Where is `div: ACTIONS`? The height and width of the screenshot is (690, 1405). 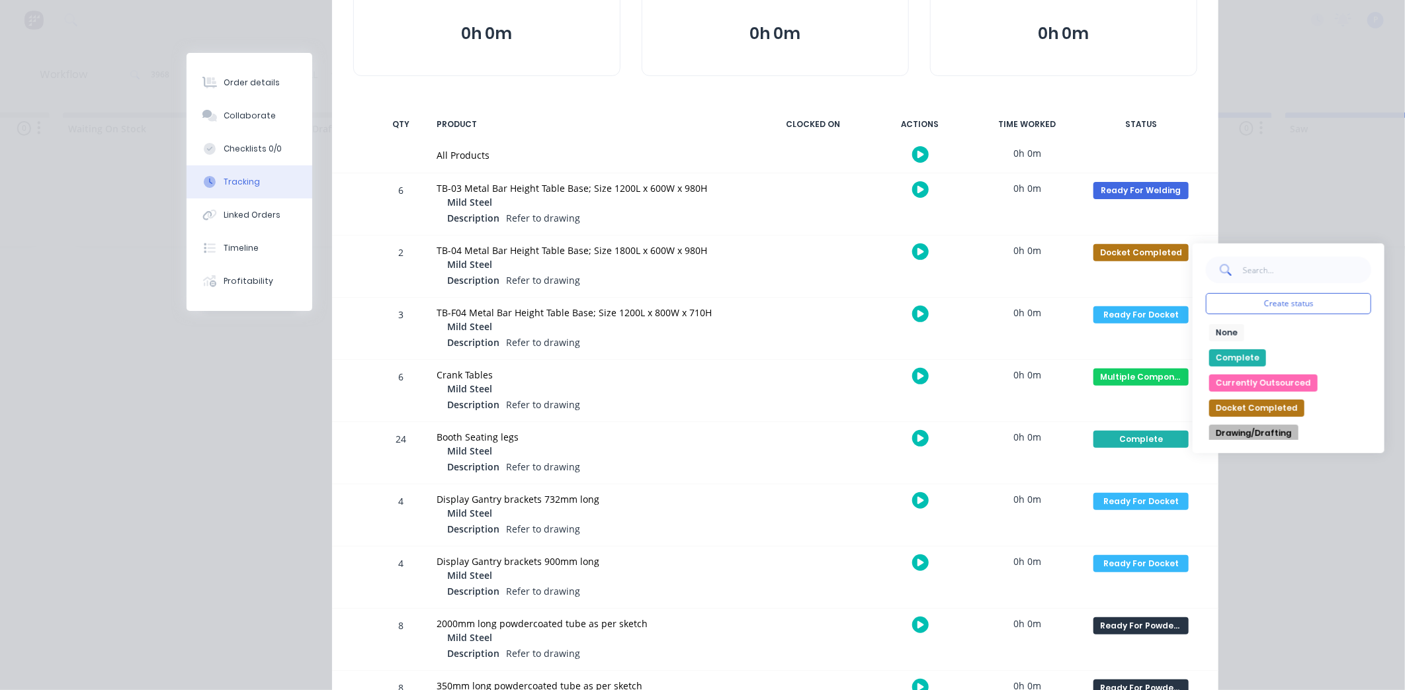
div: ACTIONS is located at coordinates (920, 124).